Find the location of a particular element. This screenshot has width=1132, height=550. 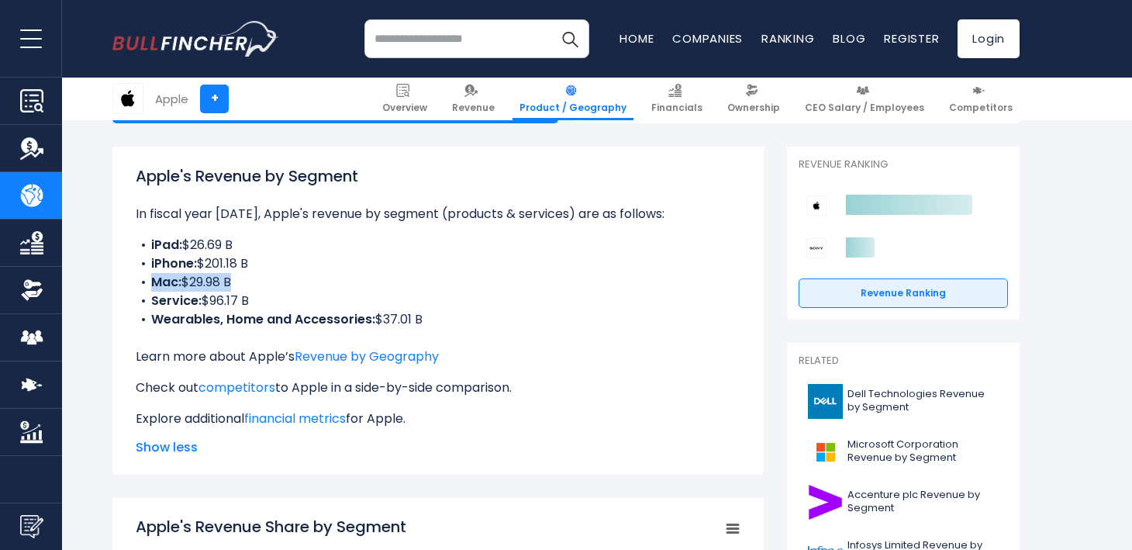

img: DELL logo is located at coordinates (825, 401).